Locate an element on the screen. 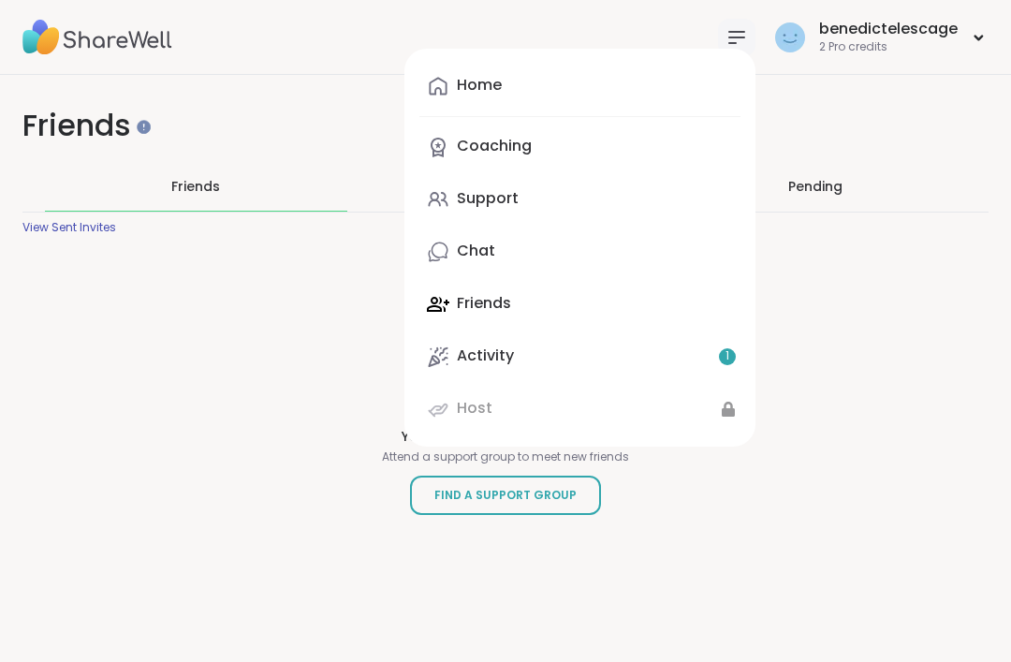 Image resolution: width=1011 pixels, height=662 pixels. a: Host is located at coordinates (579, 409).